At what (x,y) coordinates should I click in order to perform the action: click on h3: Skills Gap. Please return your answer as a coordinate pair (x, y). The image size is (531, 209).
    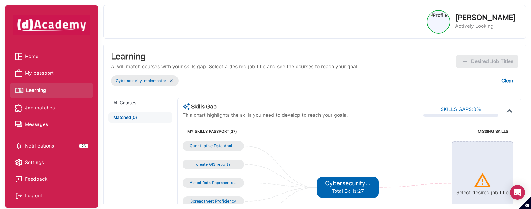
    Looking at the image, I should click on (265, 107).